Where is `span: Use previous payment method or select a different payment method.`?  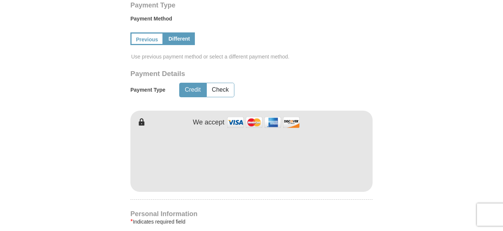 span: Use previous payment method or select a different payment method. is located at coordinates (252, 57).